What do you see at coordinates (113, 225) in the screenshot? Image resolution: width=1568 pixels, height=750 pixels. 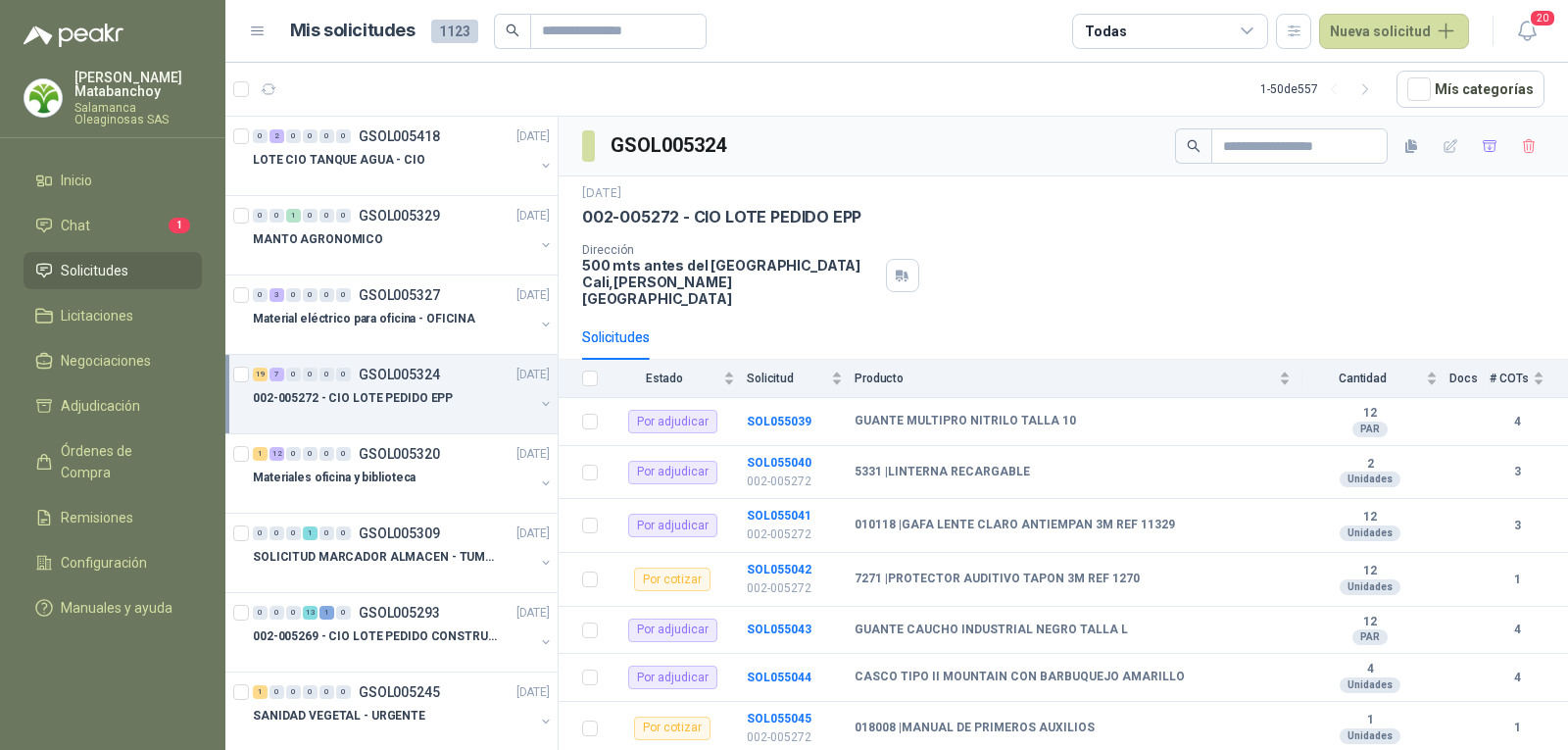 I see `a: Chat1` at bounding box center [113, 225].